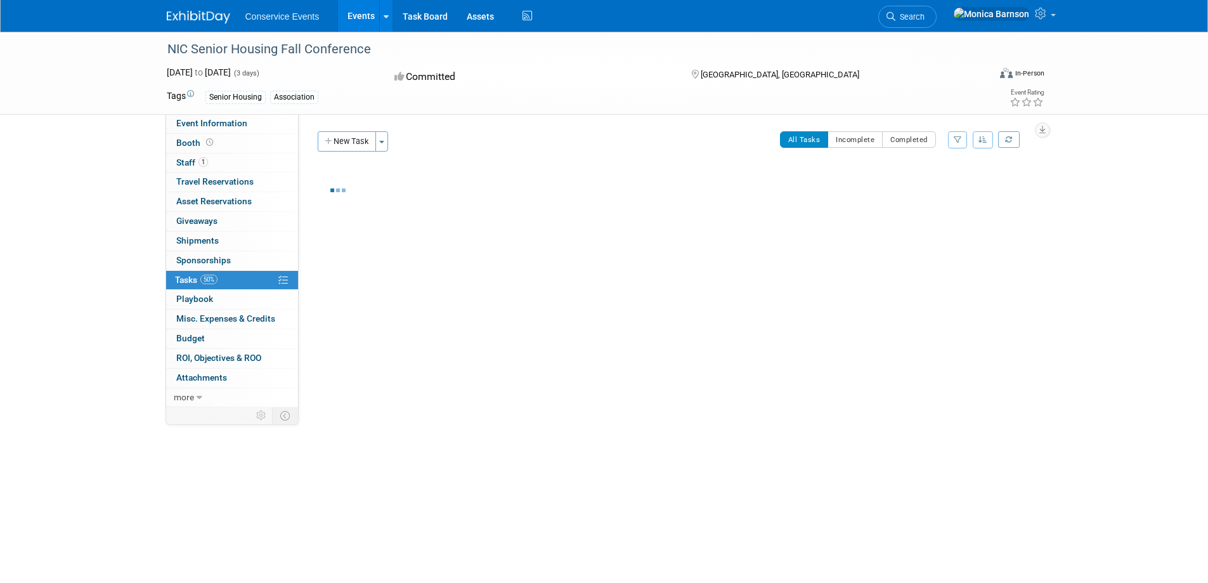 The height and width of the screenshot is (583, 1208). I want to click on a: Misc. Expenses & Credits, so click(232, 319).